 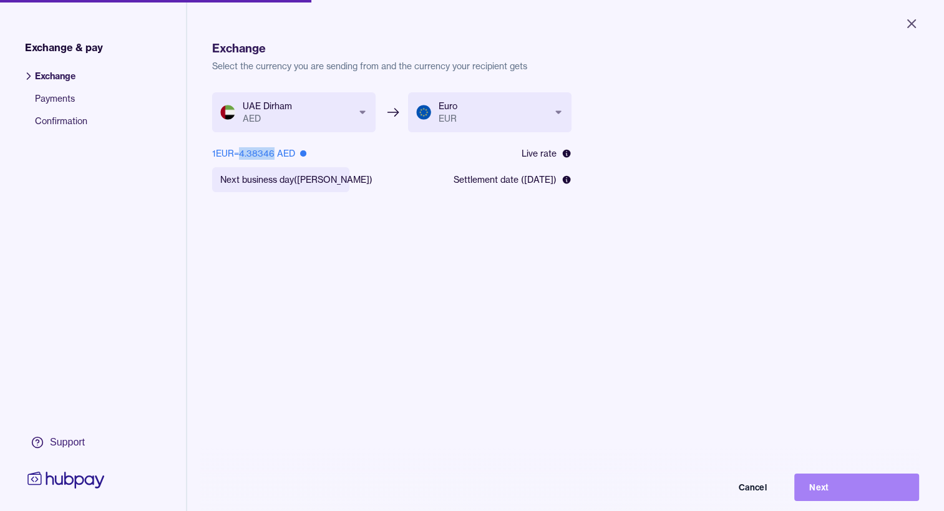 I want to click on div: Support, so click(x=67, y=442).